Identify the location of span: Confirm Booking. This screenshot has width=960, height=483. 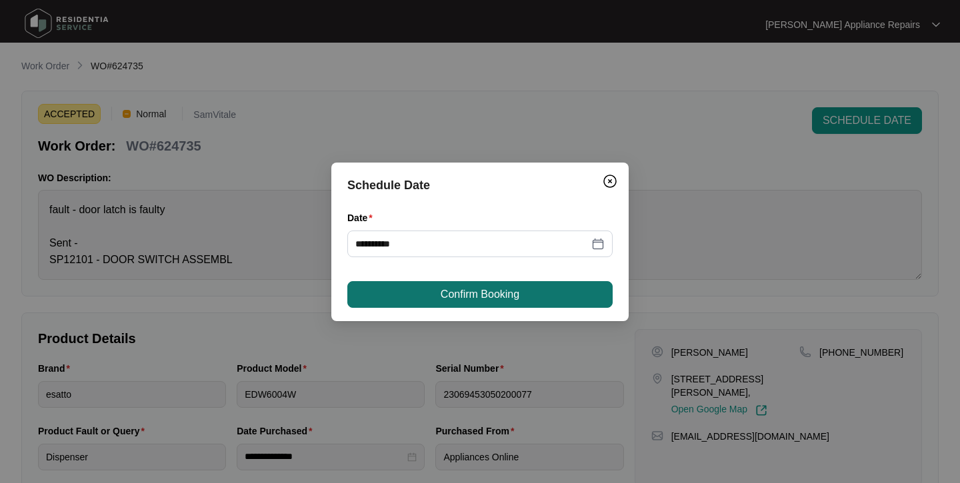
(480, 295).